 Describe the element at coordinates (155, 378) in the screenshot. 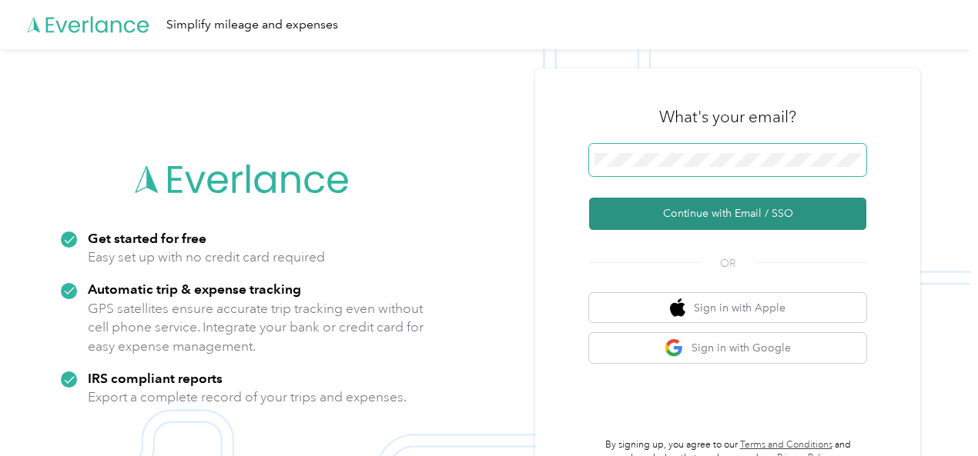

I see `strong: IRS compliant reports` at that location.